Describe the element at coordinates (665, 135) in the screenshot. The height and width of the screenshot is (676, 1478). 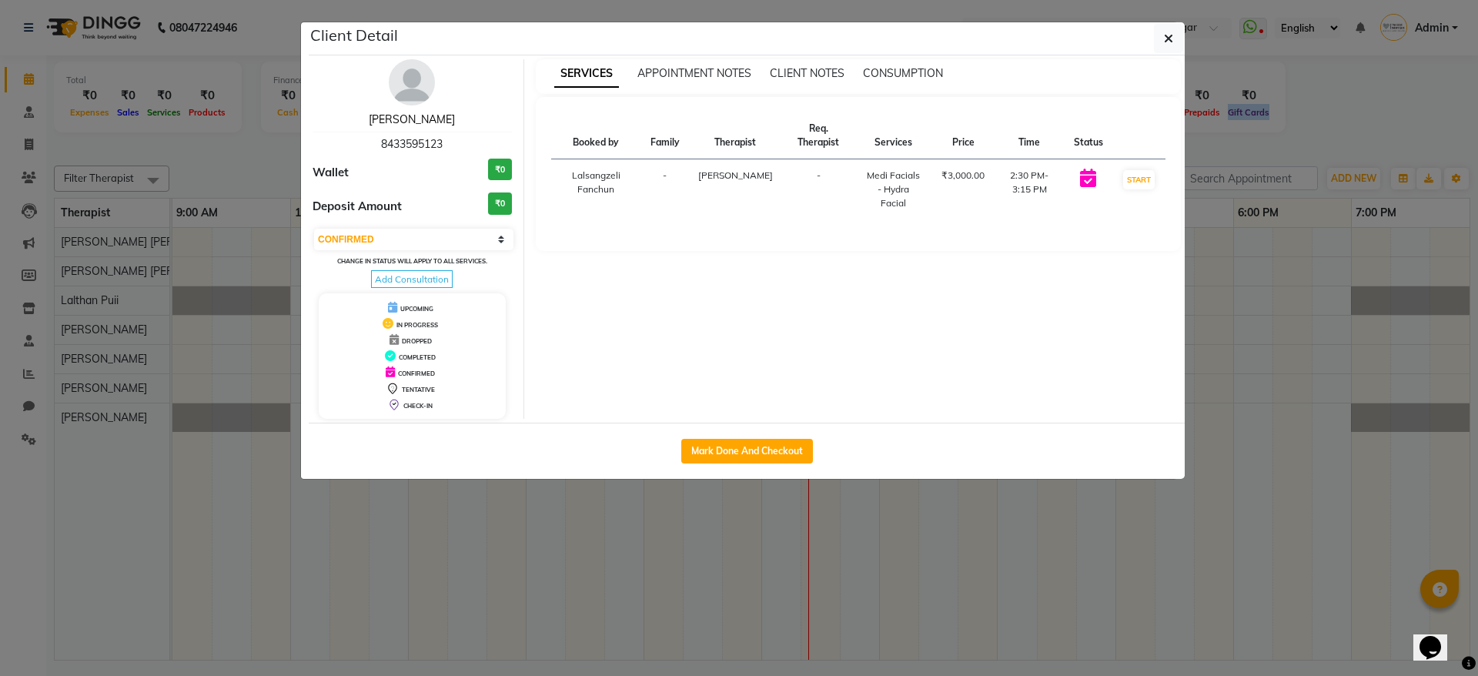
I see `th: Family` at that location.